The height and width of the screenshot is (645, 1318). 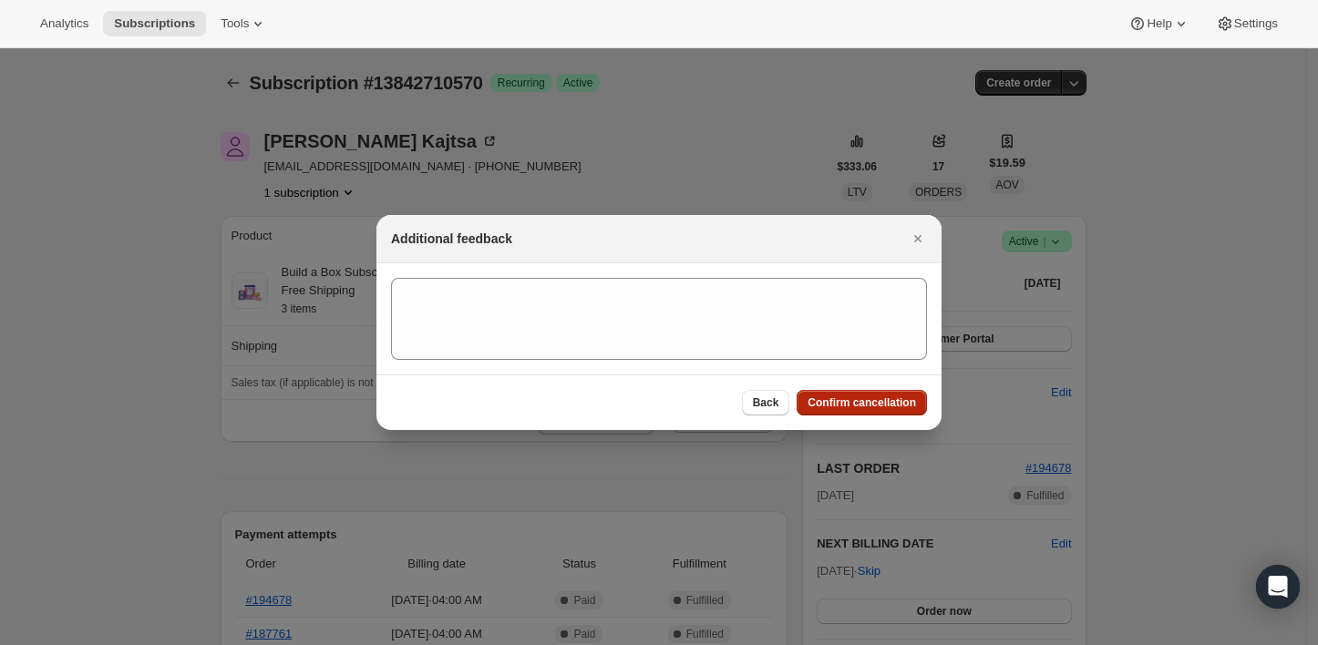 I want to click on span: Analytics, so click(x=64, y=24).